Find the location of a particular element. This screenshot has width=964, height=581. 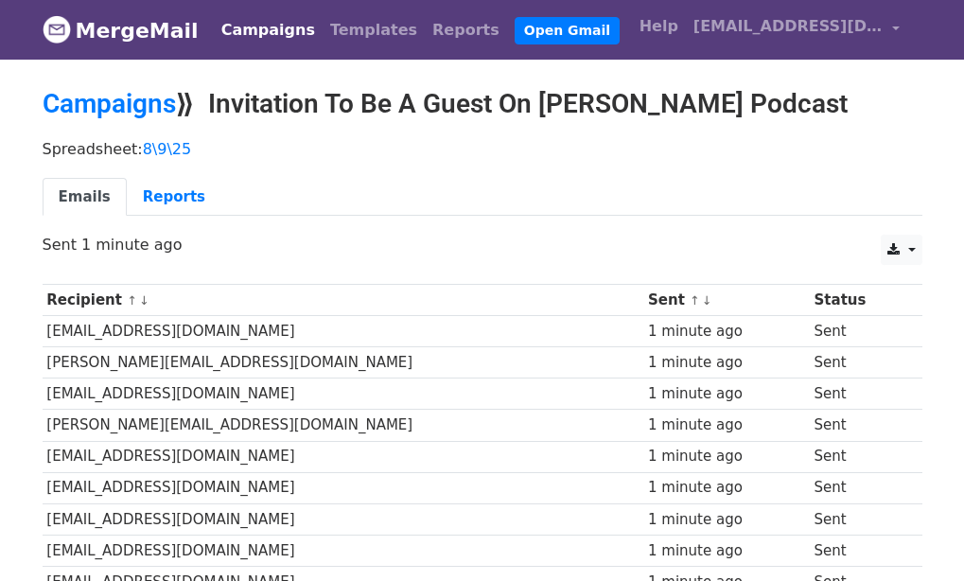

a: Emails is located at coordinates (84, 197).